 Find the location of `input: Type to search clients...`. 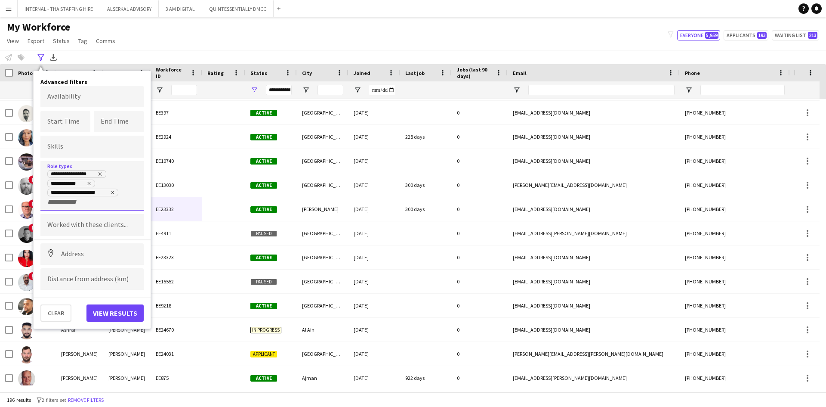

input: Type to search clients... is located at coordinates (92, 225).